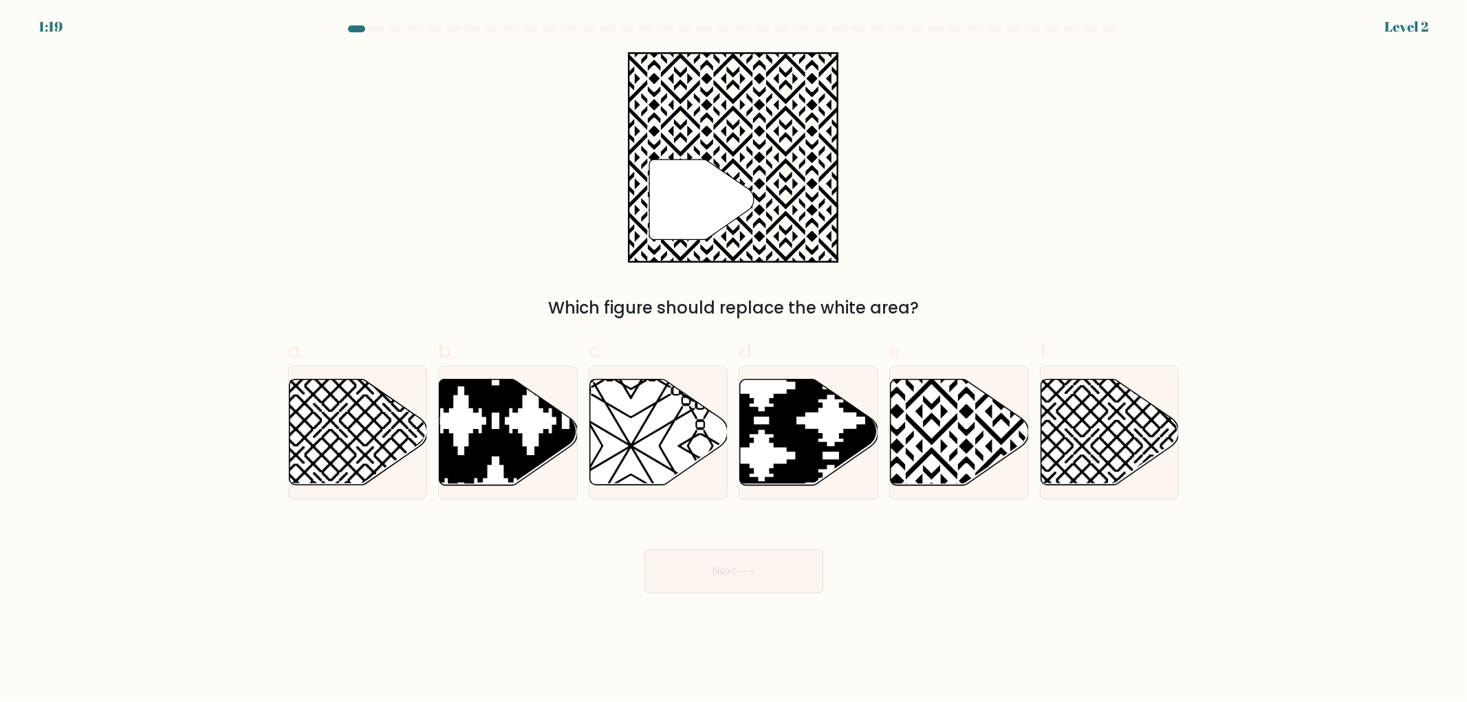 The height and width of the screenshot is (702, 1467). Describe the element at coordinates (596, 351) in the screenshot. I see `span: c.` at that location.